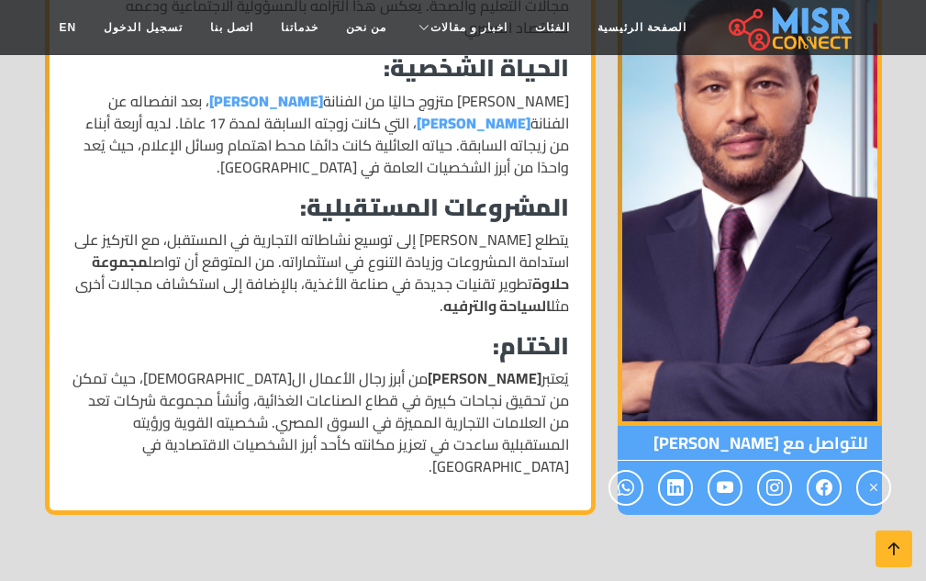 This screenshot has width=926, height=581. I want to click on span: اخبار و مقالات, so click(469, 28).